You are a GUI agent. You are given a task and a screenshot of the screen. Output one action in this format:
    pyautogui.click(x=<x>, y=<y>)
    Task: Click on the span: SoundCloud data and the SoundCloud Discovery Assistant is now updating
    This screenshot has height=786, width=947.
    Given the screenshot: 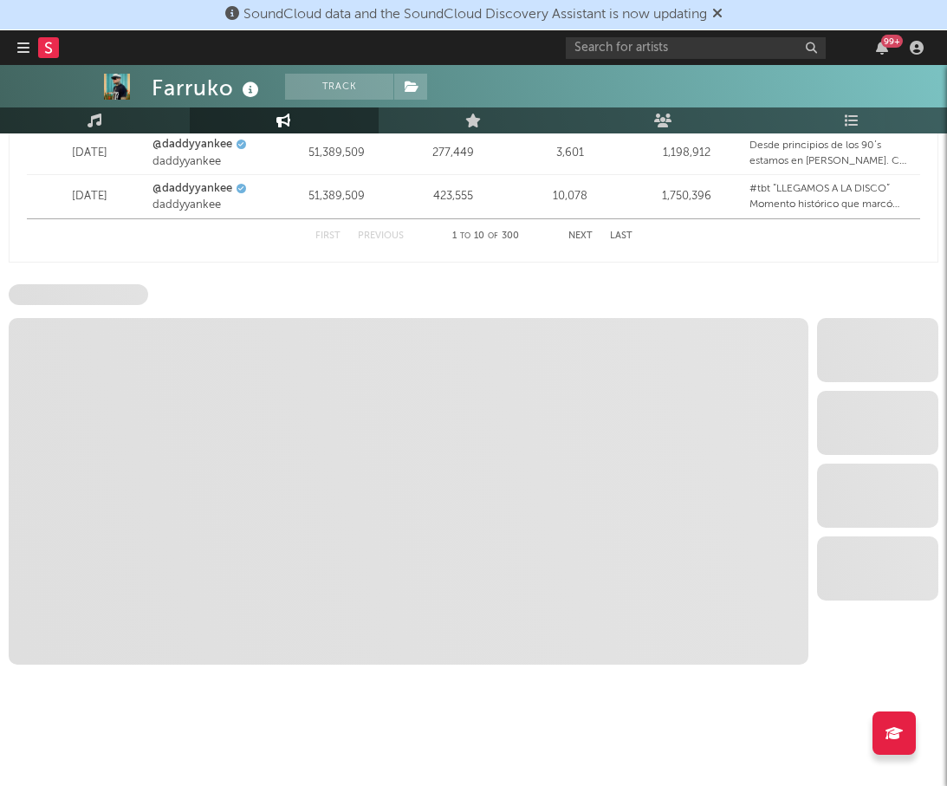 What is the action you would take?
    pyautogui.click(x=475, y=15)
    